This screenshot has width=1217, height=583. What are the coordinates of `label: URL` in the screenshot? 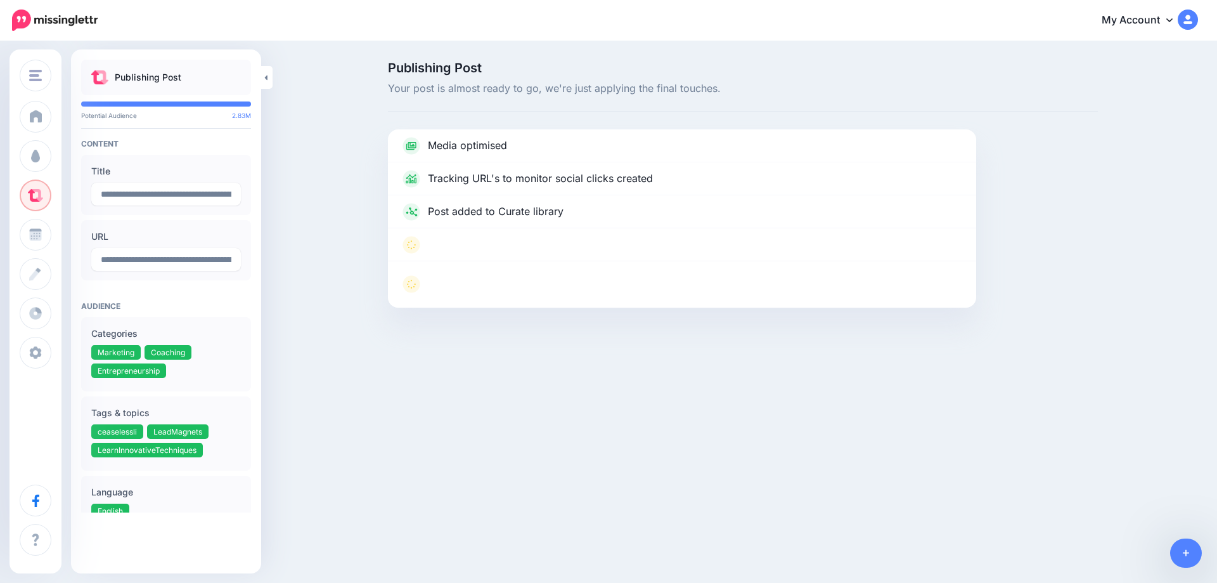 It's located at (166, 236).